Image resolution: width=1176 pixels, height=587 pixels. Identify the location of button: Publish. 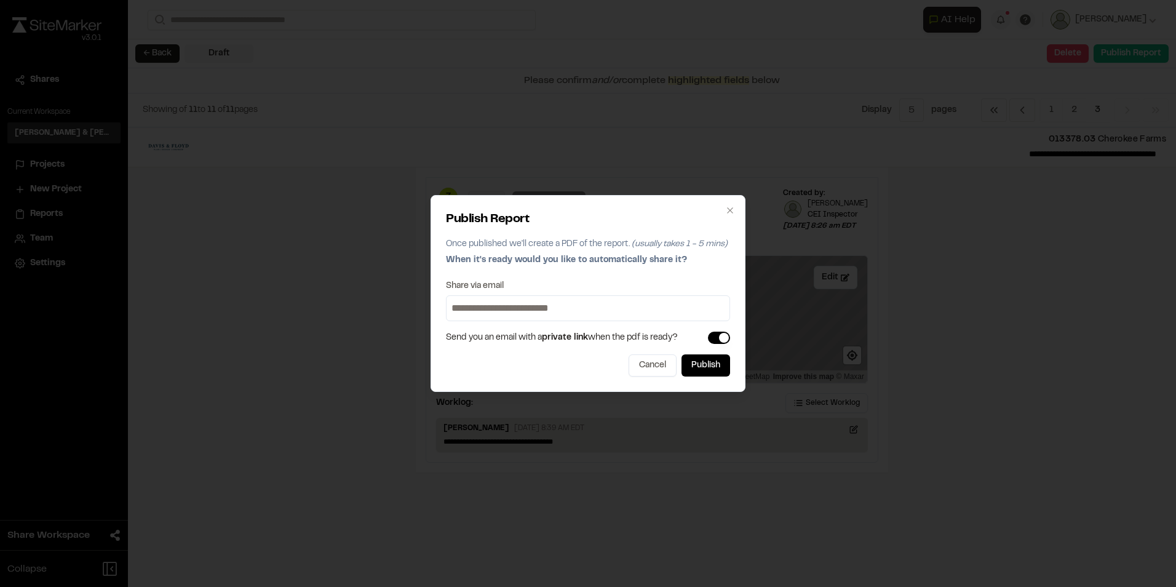
(705, 365).